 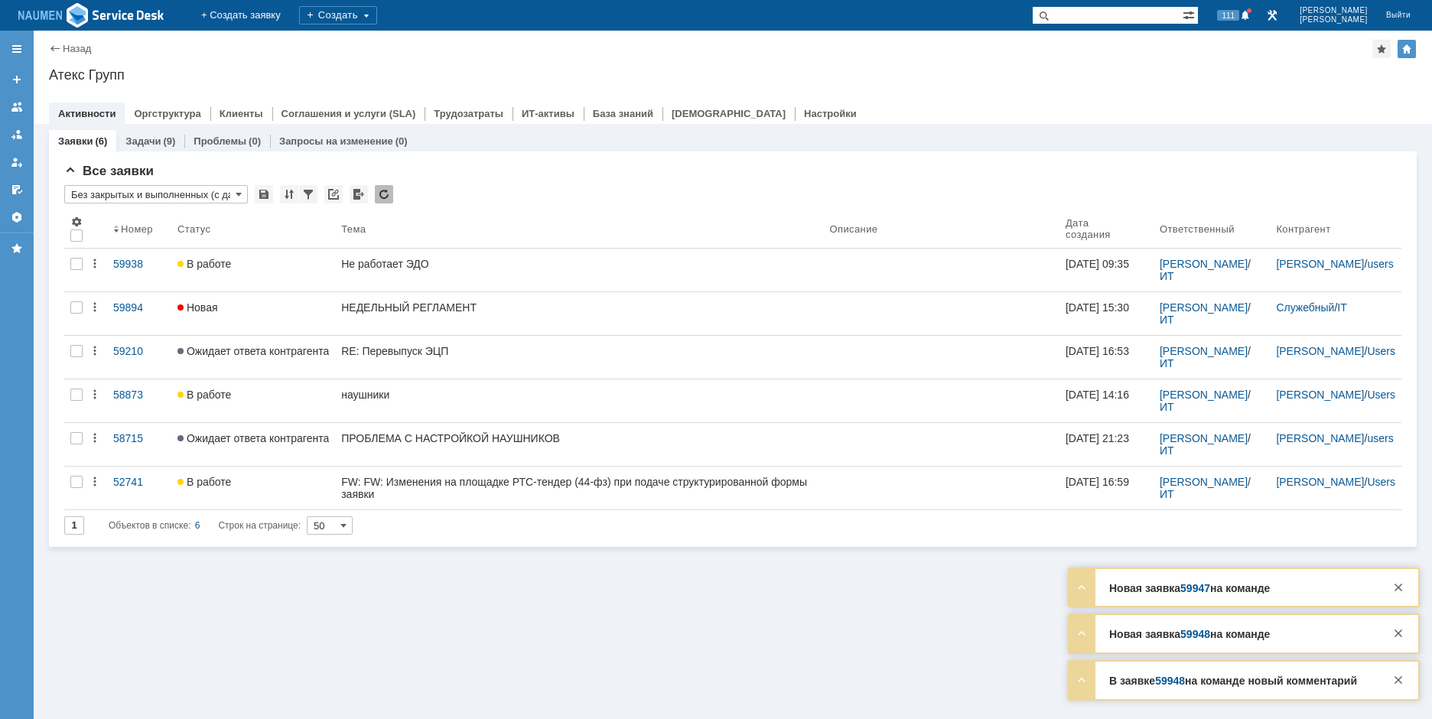 What do you see at coordinates (149, 526) in the screenshot?
I see `span: Объектов в списке:` at bounding box center [149, 526].